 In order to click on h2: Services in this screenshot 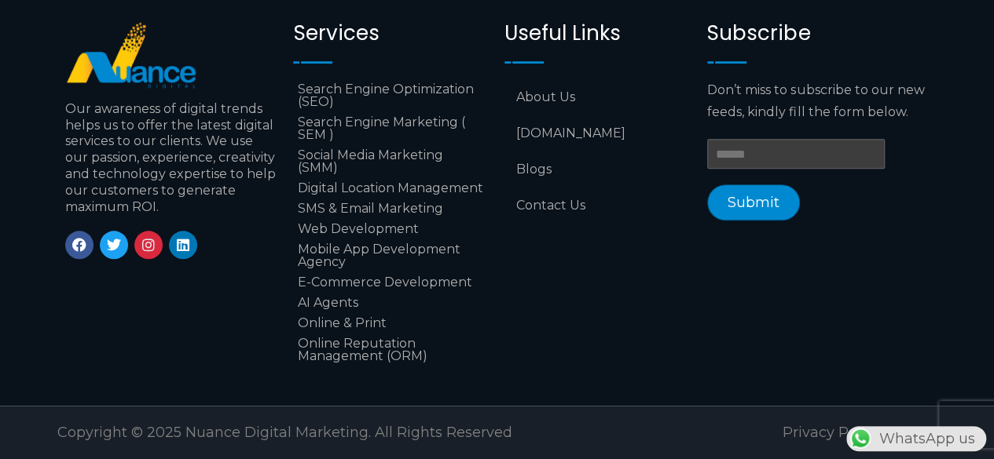, I will do `click(390, 33)`.